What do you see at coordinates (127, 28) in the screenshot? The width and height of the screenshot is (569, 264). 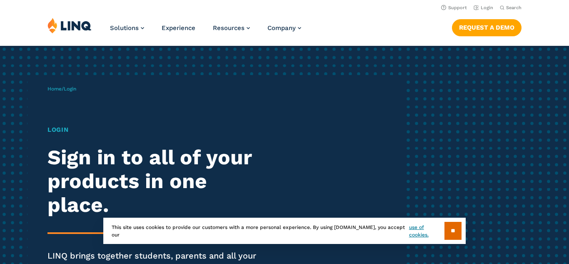 I see `a: Solutions` at bounding box center [127, 28].